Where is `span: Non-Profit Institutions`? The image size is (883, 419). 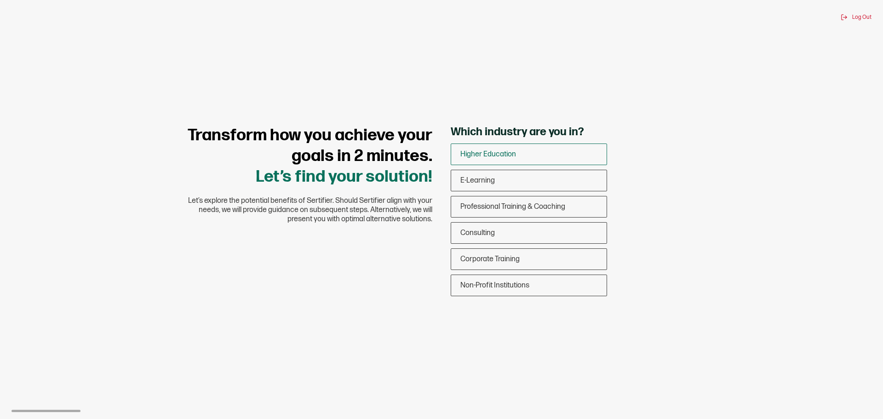
span: Non-Profit Institutions is located at coordinates (495, 285).